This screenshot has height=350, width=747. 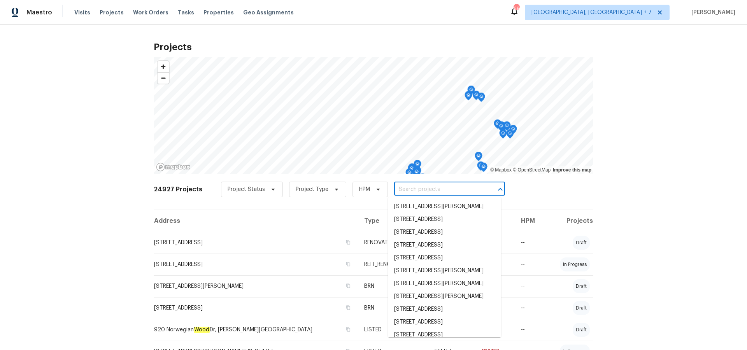 I want to click on button: Zoom in, so click(x=163, y=67).